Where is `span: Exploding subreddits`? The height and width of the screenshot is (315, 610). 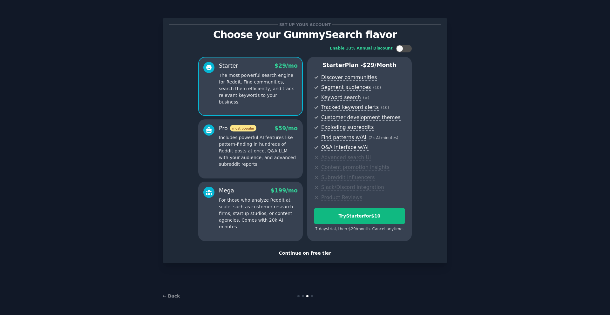
span: Exploding subreddits is located at coordinates (347, 127).